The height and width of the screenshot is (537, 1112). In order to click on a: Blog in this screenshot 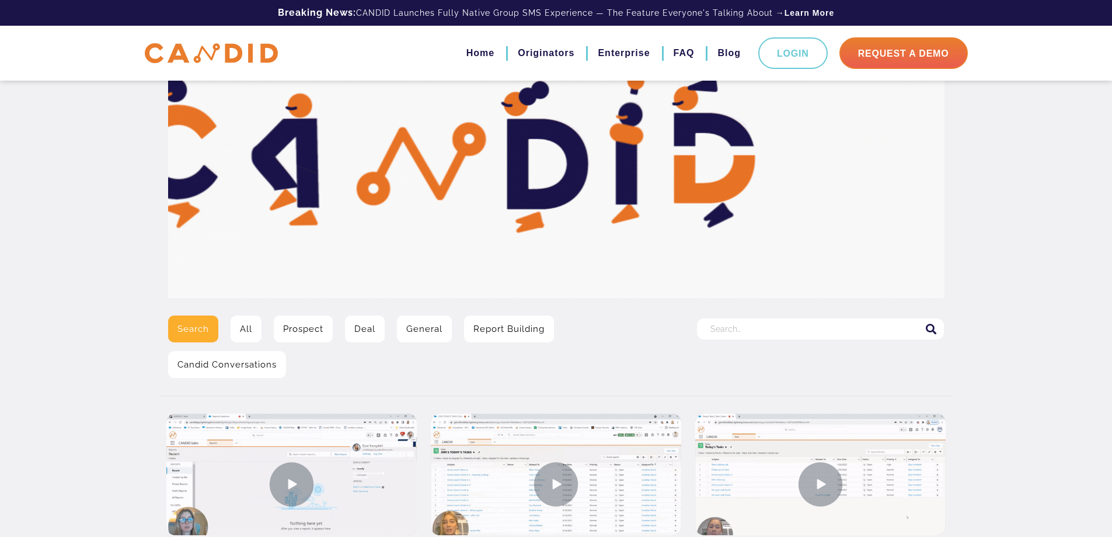, I will do `click(729, 53)`.